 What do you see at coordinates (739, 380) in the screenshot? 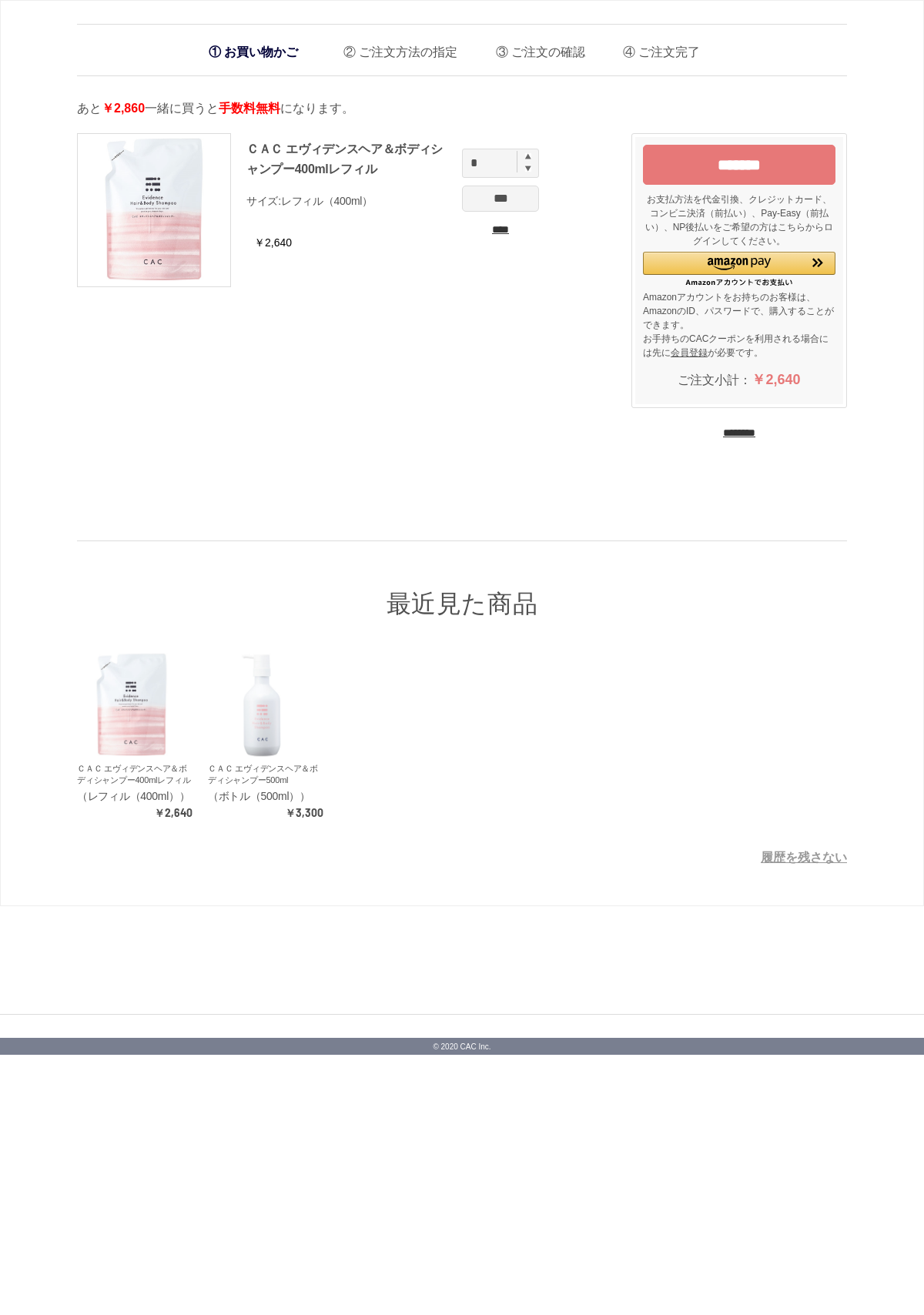
I see `div: ご注文小計：` at bounding box center [739, 380].